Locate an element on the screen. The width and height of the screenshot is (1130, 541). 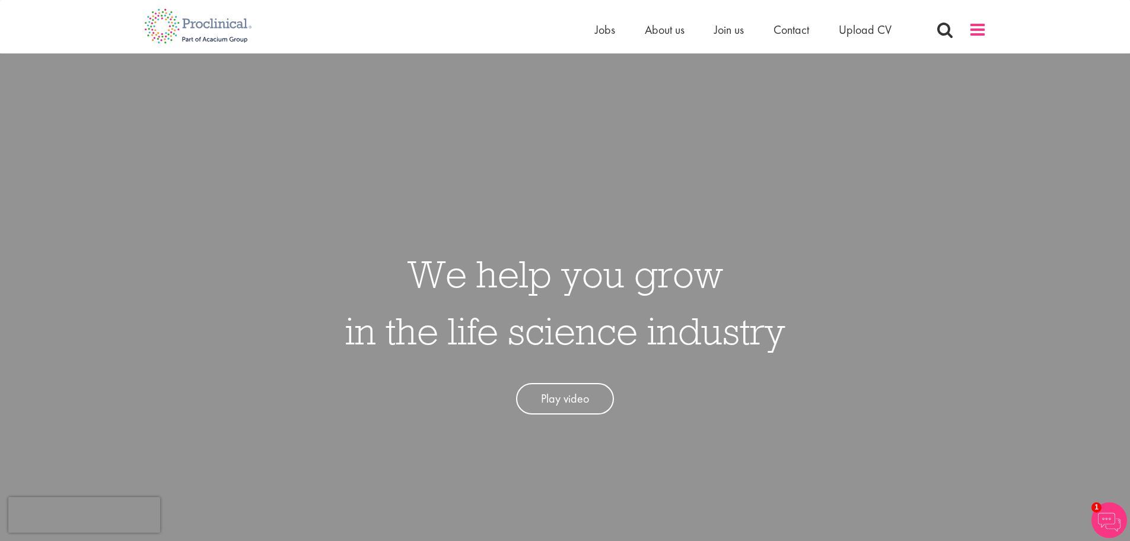
a: Play video is located at coordinates (565, 398).